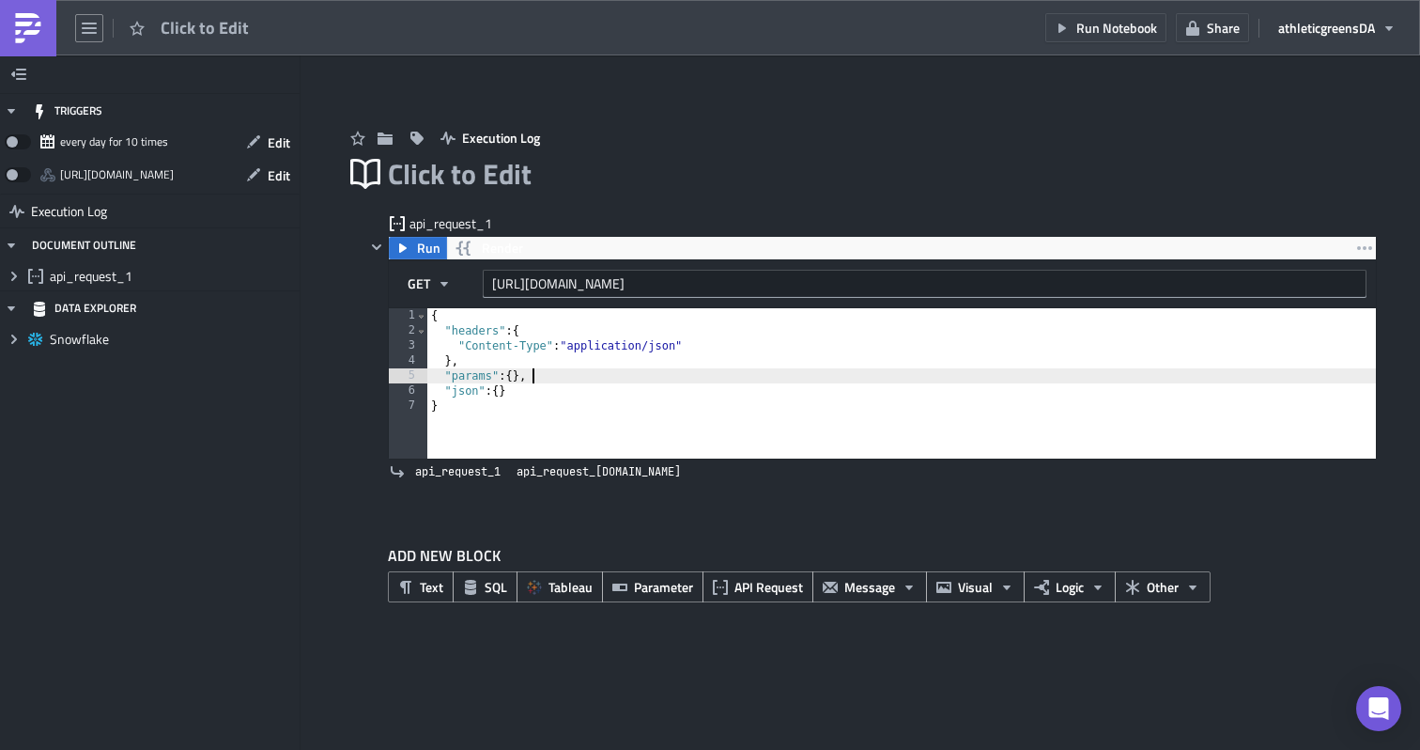 The height and width of the screenshot is (750, 1420). I want to click on button: Parameter, so click(653, 586).